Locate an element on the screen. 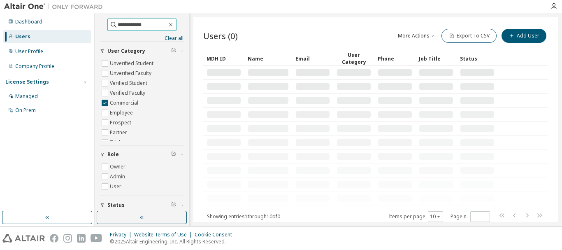 This screenshot has height=250, width=562. div: Phone is located at coordinates (395, 58).